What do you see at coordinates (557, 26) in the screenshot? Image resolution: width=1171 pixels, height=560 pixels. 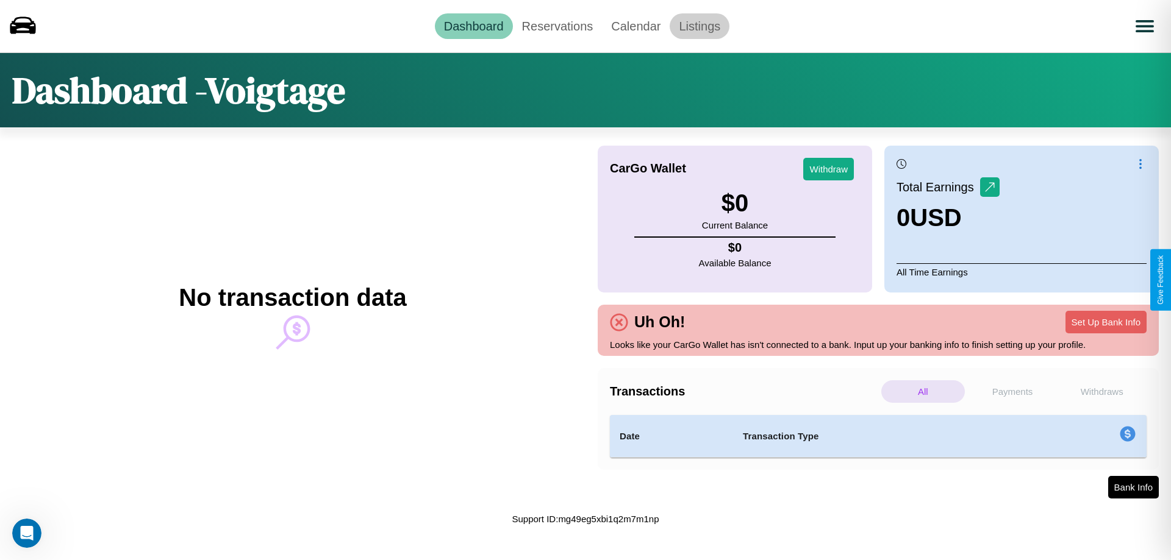 I see `a: Reservations` at bounding box center [557, 26].